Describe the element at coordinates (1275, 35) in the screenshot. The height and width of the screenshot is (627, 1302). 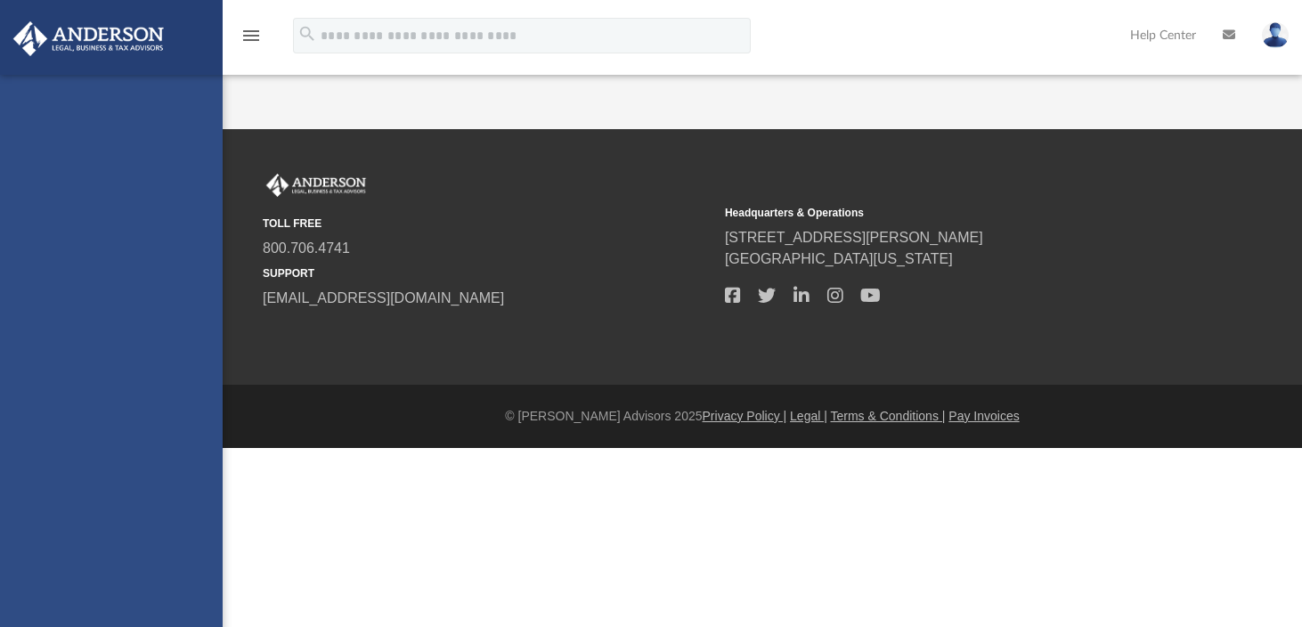
I see `img: User Pic` at that location.